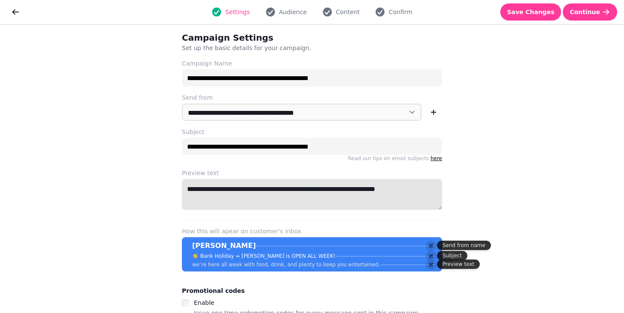  What do you see at coordinates (312, 231) in the screenshot?
I see `label: How this will apear on customer's inbox` at bounding box center [312, 231].